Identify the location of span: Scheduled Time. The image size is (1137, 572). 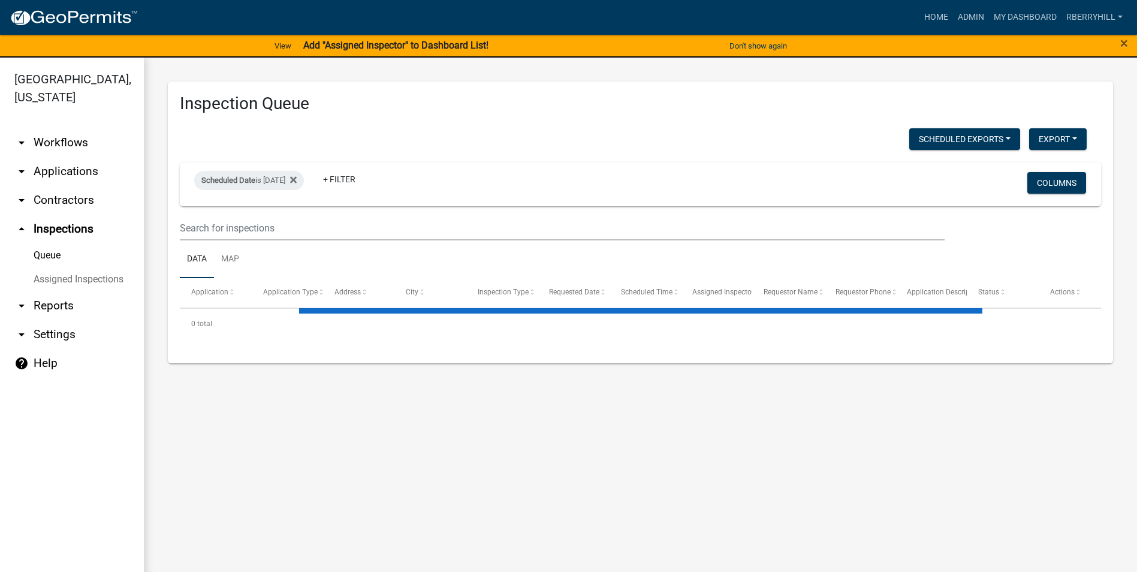
(646, 292).